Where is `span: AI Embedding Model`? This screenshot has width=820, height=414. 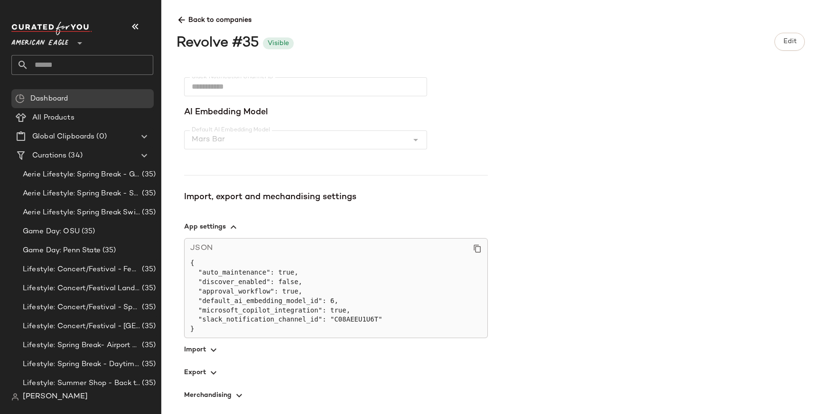
span: AI Embedding Model is located at coordinates (336, 112).